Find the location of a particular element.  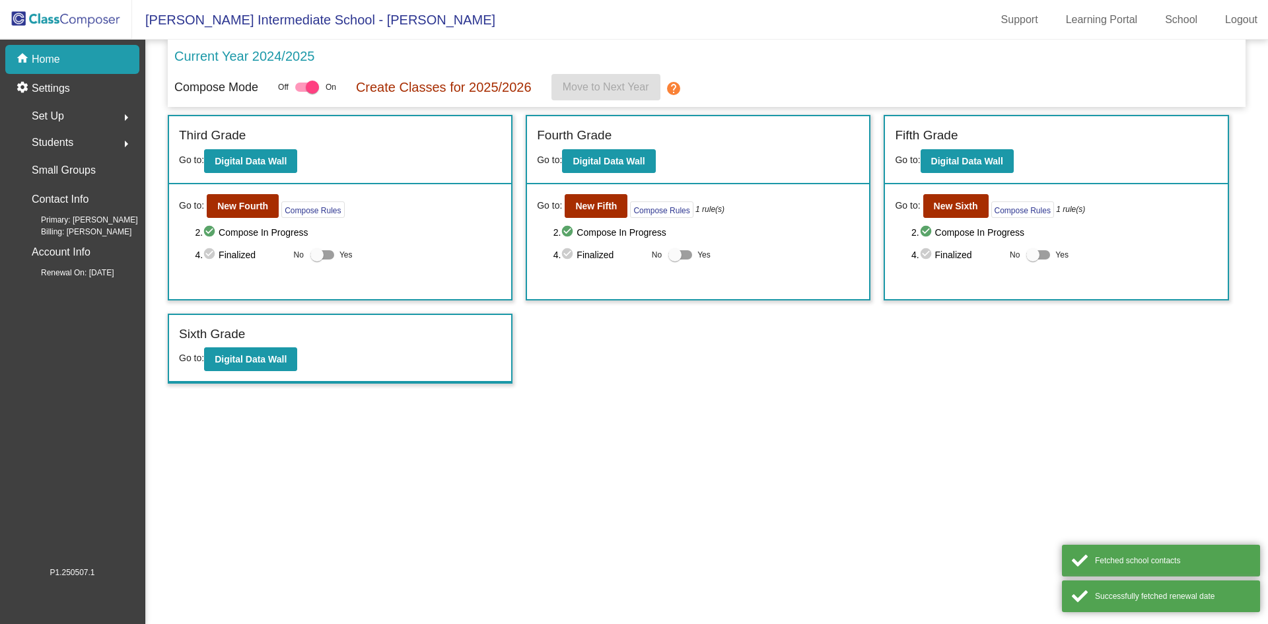

p: Compose Mode is located at coordinates (216, 87).